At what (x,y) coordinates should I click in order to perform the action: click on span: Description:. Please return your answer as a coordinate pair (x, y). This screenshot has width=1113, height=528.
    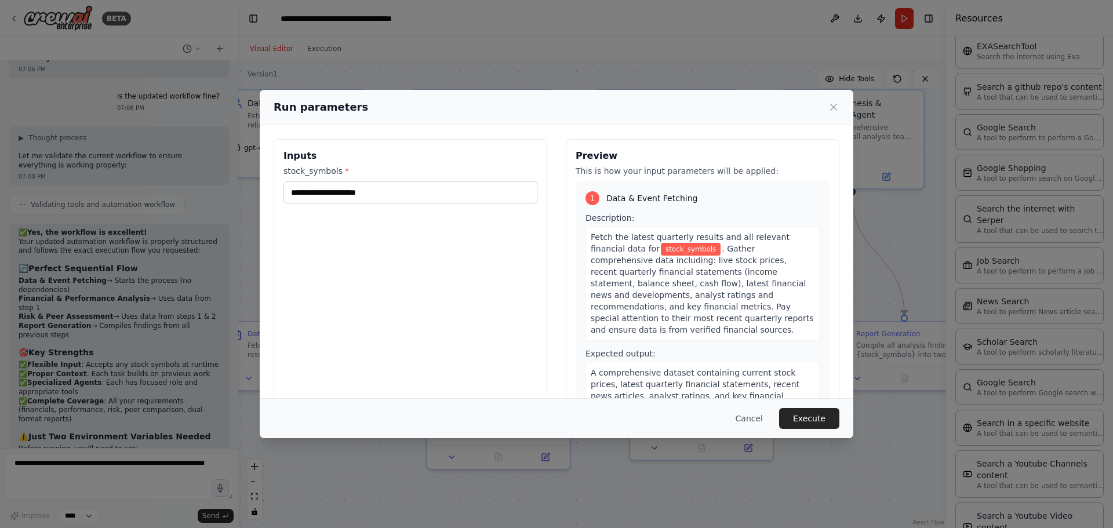
    Looking at the image, I should click on (610, 218).